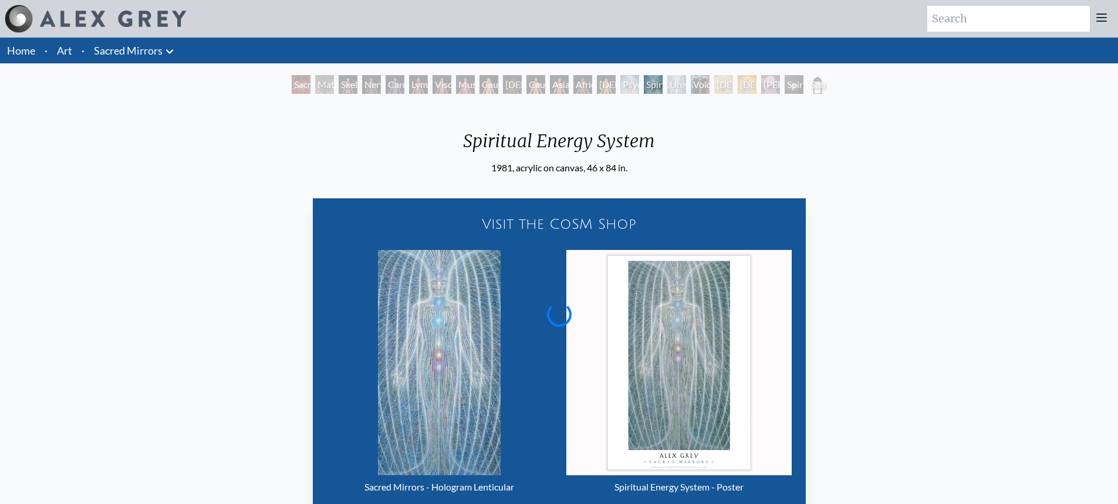 This screenshot has height=504, width=1118. Describe the element at coordinates (21, 50) in the screenshot. I see `a: Home` at that location.